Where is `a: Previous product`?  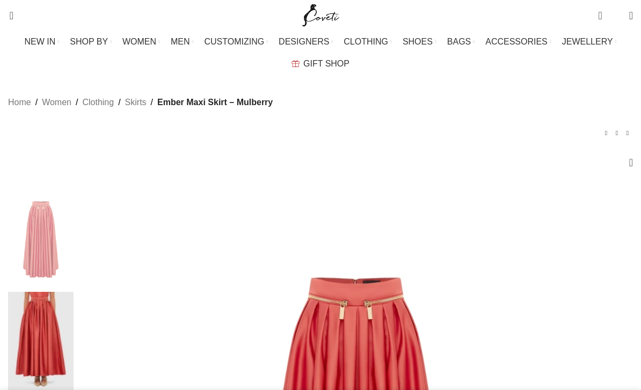 a: Previous product is located at coordinates (606, 134).